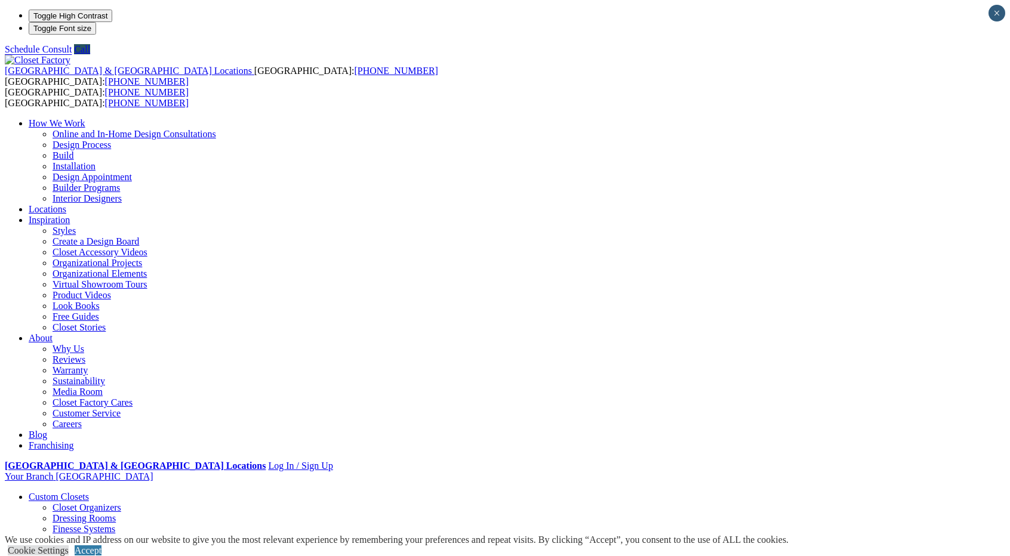 The width and height of the screenshot is (1010, 556). What do you see at coordinates (100, 284) in the screenshot?
I see `a: Virtual Showroom Tours` at bounding box center [100, 284].